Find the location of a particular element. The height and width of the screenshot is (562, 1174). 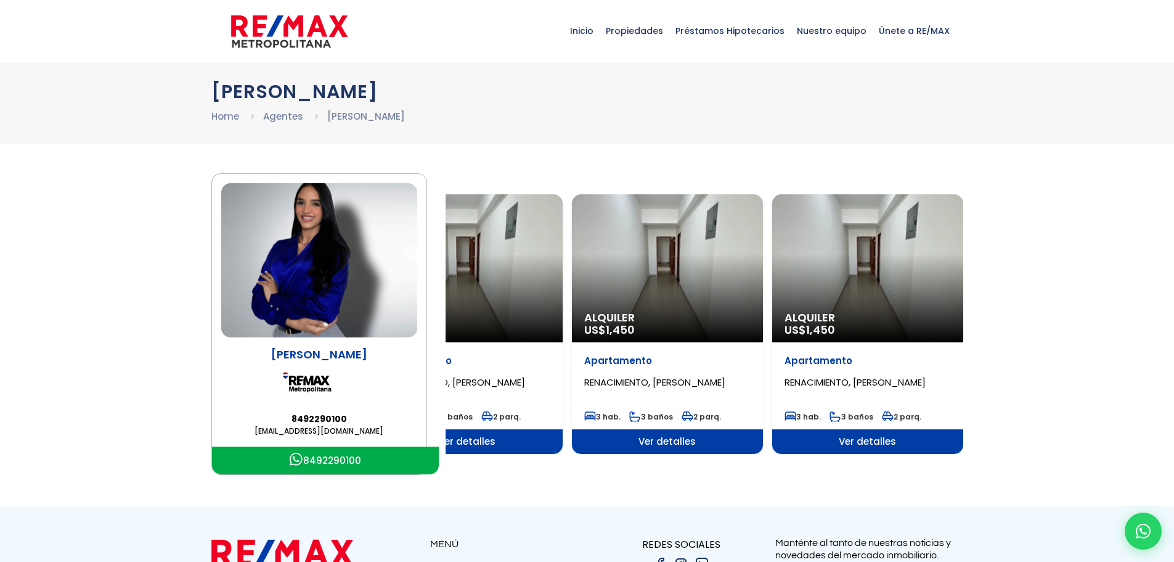

img: remax-metropolitana-logo is located at coordinates (289, 31).